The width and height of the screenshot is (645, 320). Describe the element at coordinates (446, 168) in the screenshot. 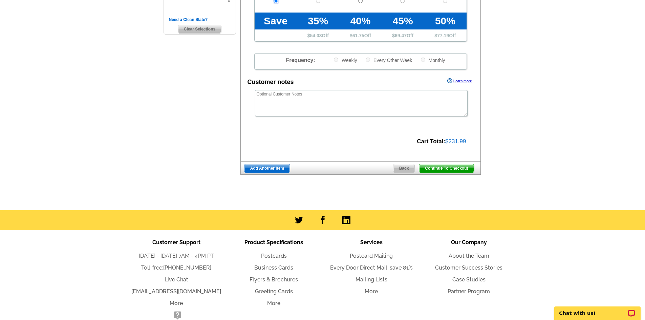

I see `span: Continue To Checkout` at that location.